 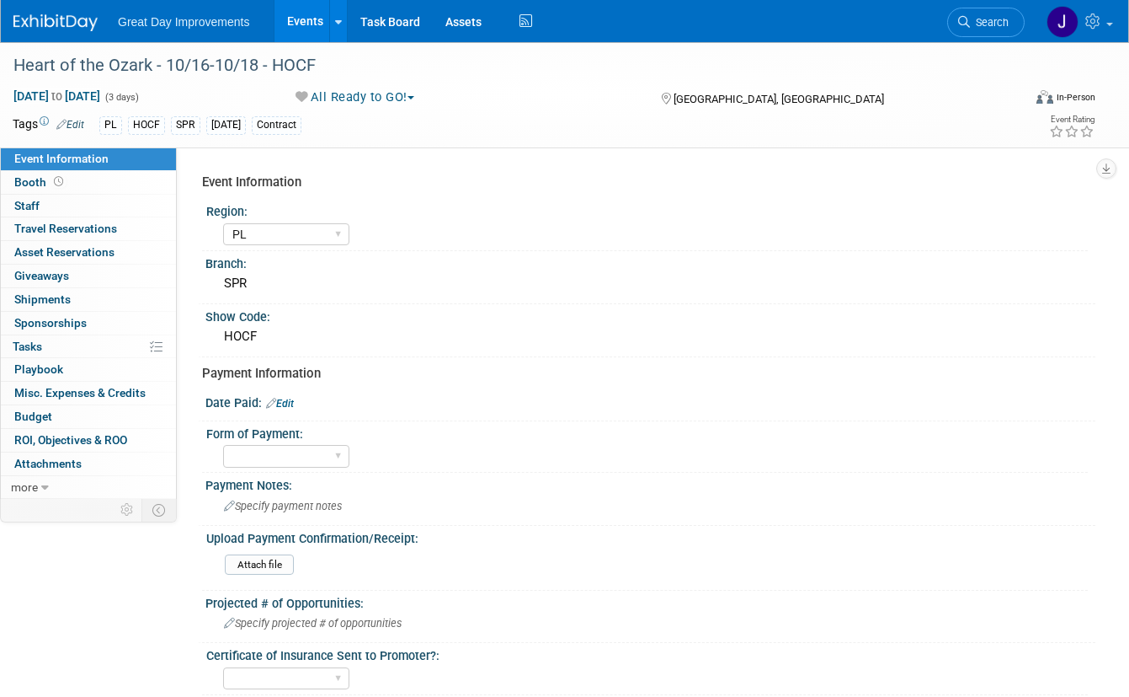 I want to click on span: Sponsorships, so click(x=51, y=323).